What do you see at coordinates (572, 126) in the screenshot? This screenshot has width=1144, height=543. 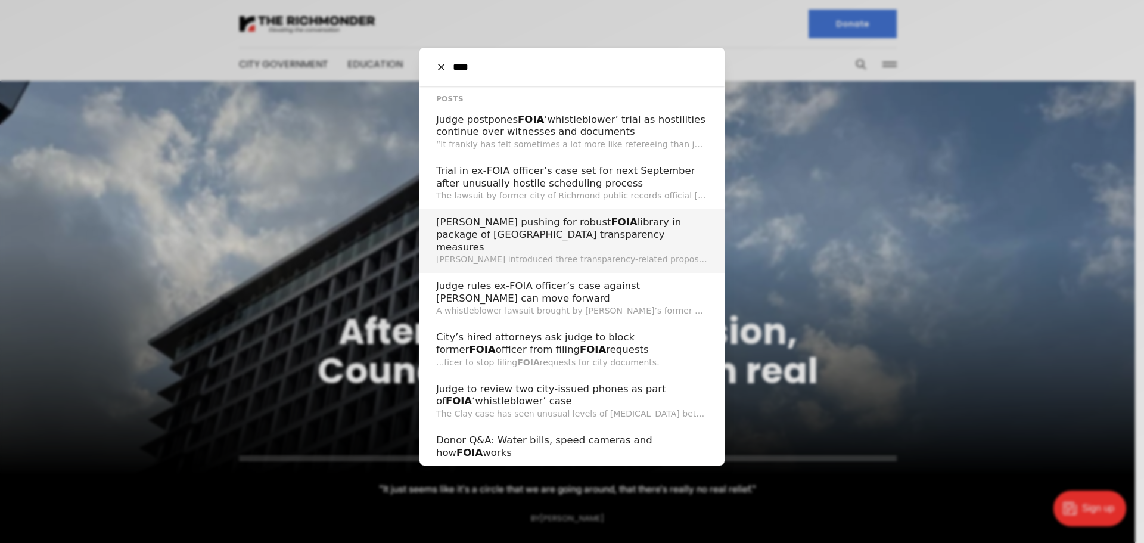 I see `h2: Judge postpones ‘whistleblower’ trial as hostilities continue over witnesses and documents` at bounding box center [572, 126].